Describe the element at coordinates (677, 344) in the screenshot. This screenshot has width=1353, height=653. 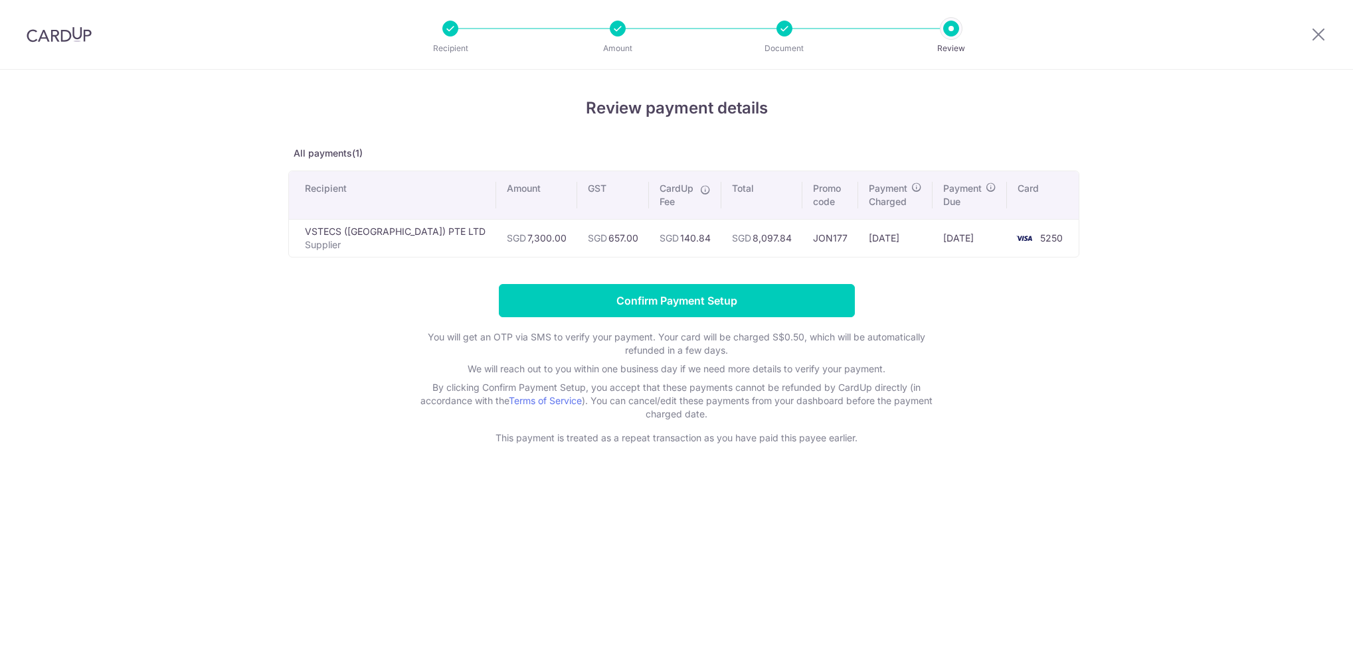
I see `p: You will get an OTP via SMS to verify your payment. Your card will be charged S$0.50, which will ...` at that location.